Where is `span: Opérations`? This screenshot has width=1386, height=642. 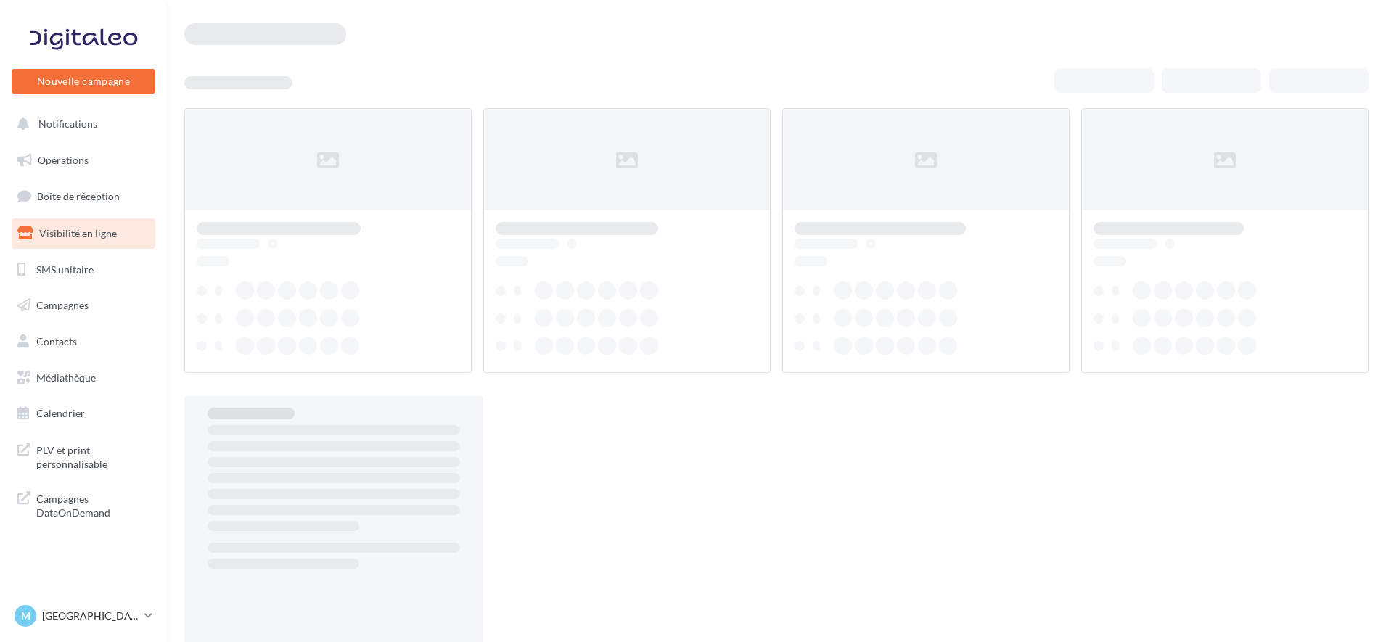
span: Opérations is located at coordinates (63, 160).